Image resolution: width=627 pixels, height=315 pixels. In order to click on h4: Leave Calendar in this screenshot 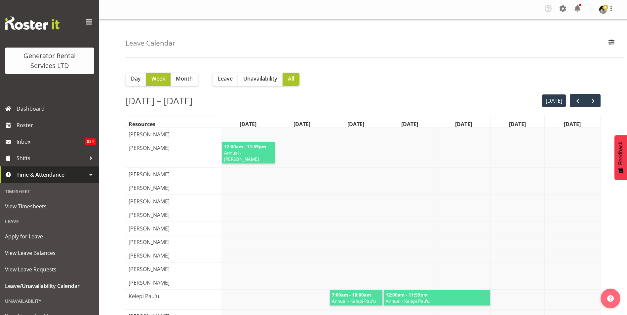, I will do `click(150, 43)`.